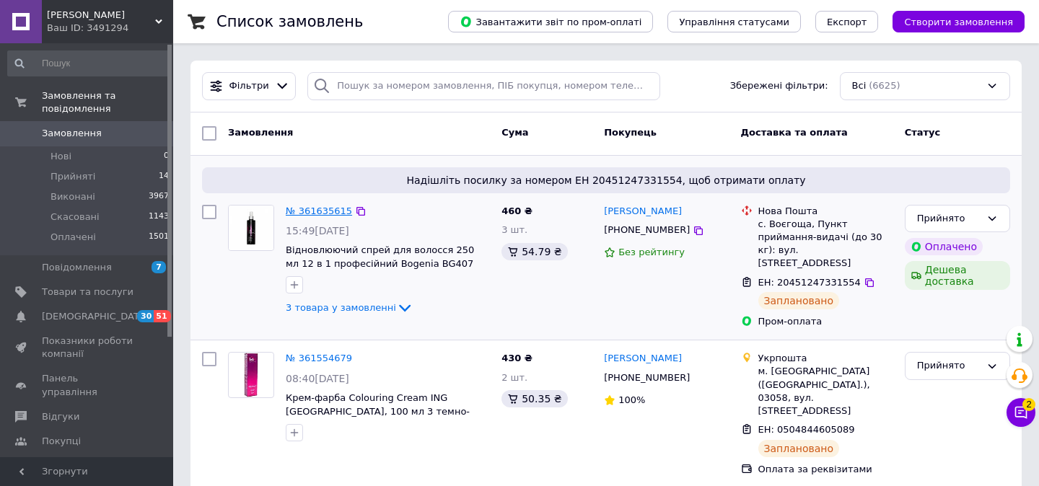  Describe the element at coordinates (166, 157) in the screenshot. I see `span: 0` at that location.